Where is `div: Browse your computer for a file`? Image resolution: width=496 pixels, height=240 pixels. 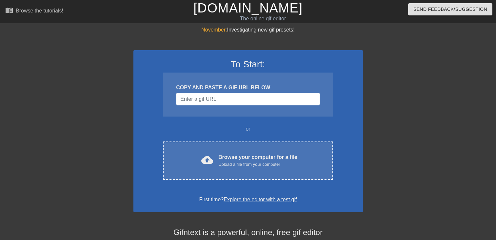
div: Browse your computer for a file is located at coordinates (258, 160).